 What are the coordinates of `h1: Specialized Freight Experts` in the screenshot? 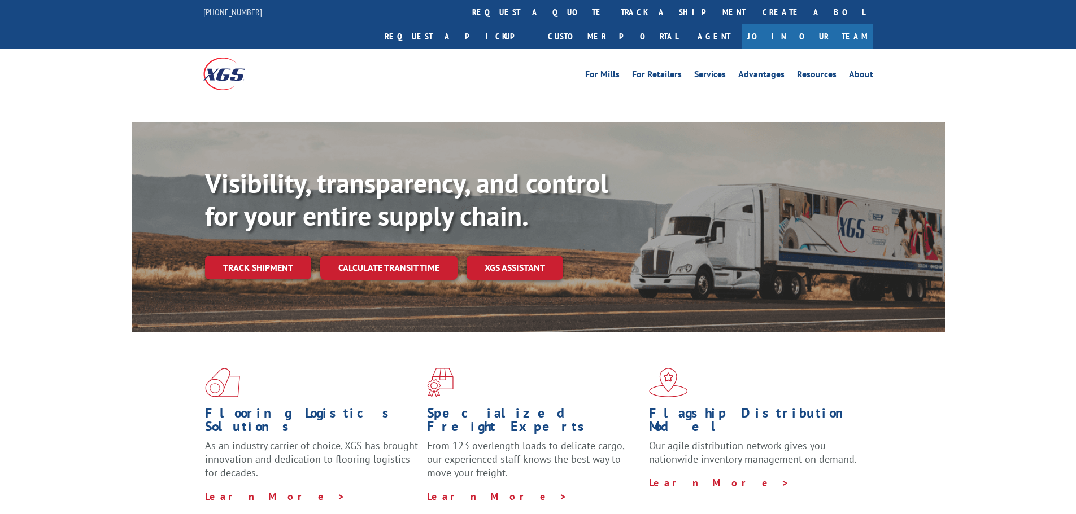 It's located at (534, 423).